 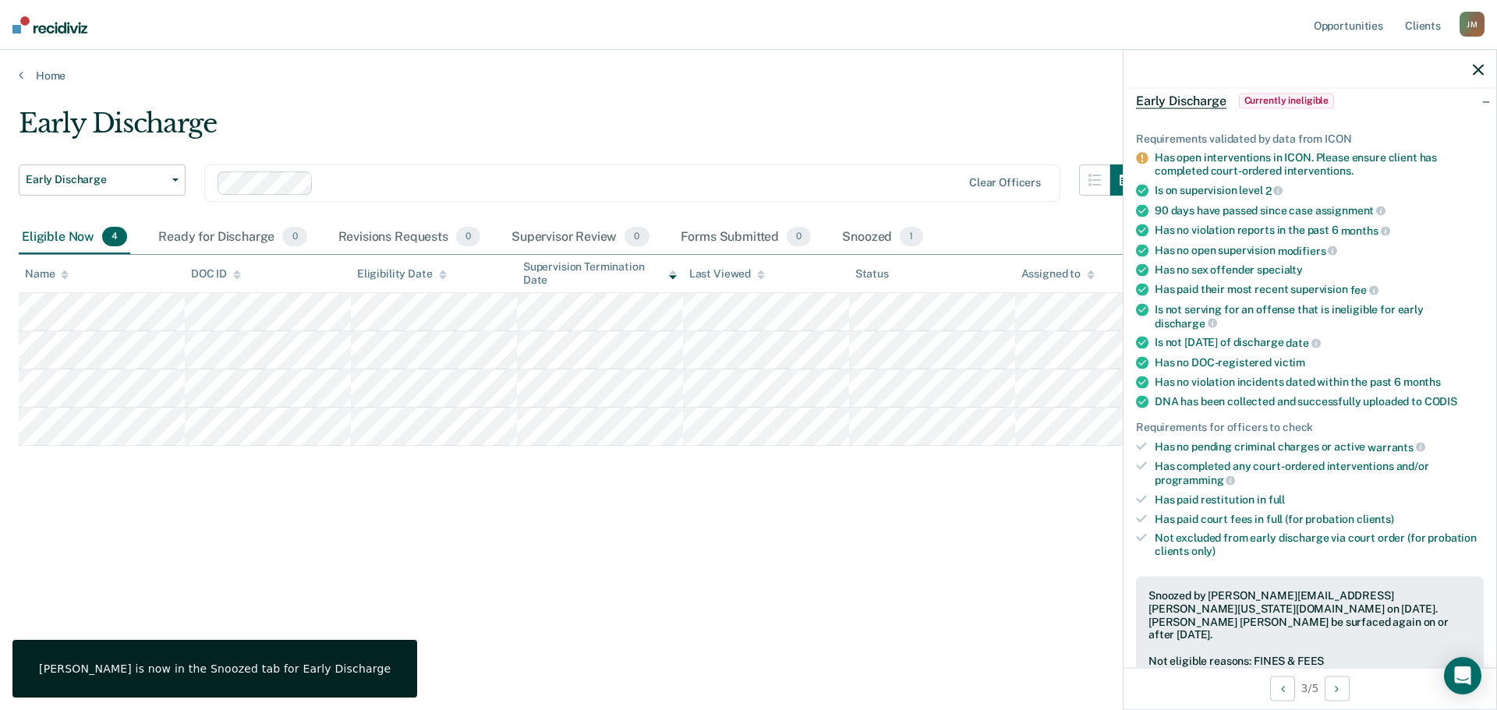 I want to click on span: 1, so click(x=911, y=237).